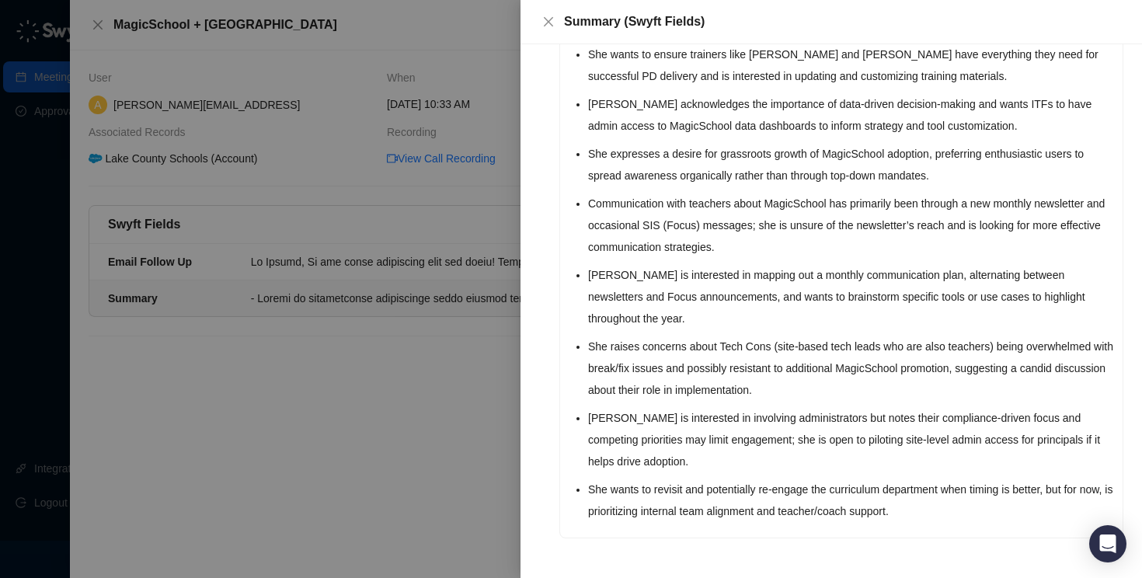 This screenshot has height=578, width=1142. What do you see at coordinates (851, 368) in the screenshot?
I see `li: She raises concerns about Tech Cons (site-based tech leads who are also teachers) being overwhelm...` at bounding box center [851, 368].